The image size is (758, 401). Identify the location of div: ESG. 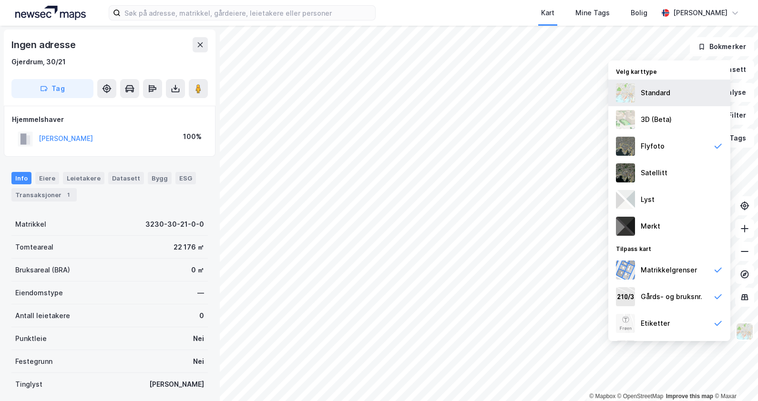
(185, 178).